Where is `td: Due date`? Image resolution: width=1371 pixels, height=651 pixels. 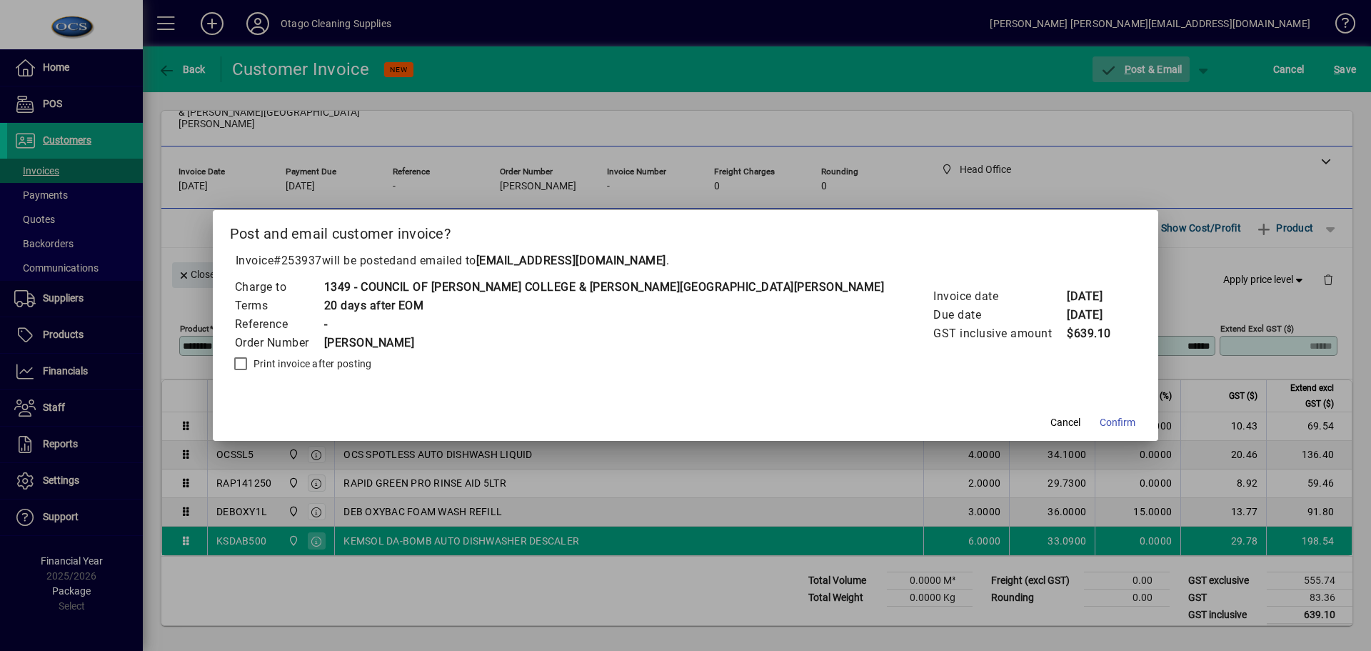
td: Due date is located at coordinates (999, 315).